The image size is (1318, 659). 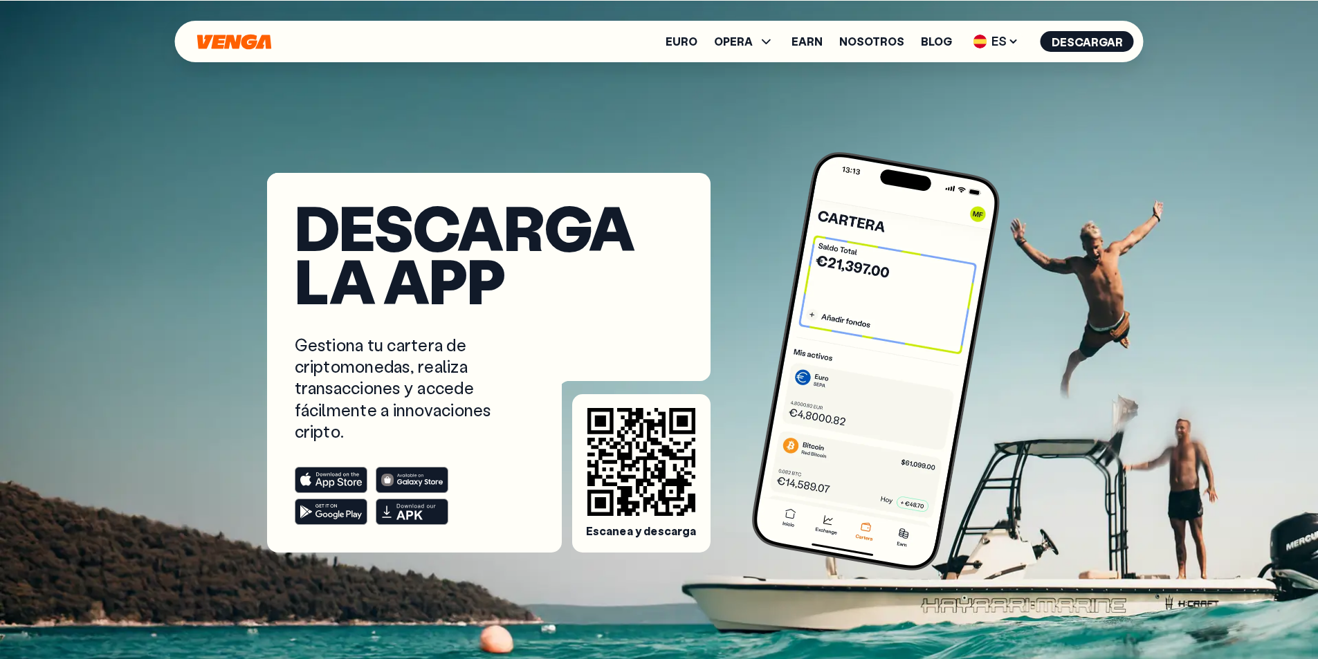 I want to click on span: Escanea y descarga, so click(x=641, y=531).